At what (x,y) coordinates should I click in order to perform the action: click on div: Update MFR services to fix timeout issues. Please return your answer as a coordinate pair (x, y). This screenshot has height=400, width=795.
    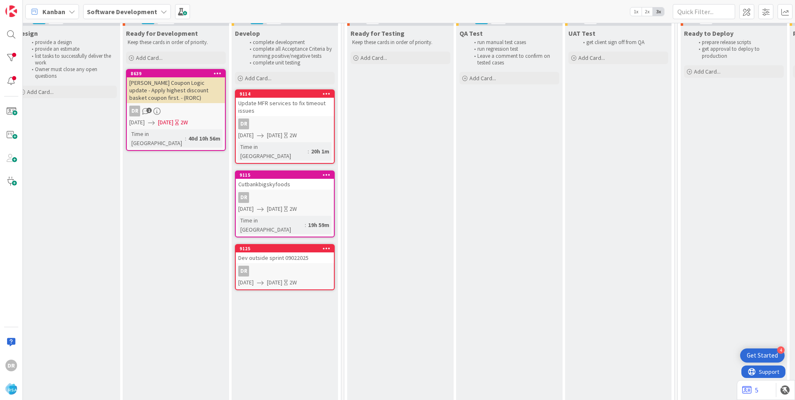
    Looking at the image, I should click on (285, 107).